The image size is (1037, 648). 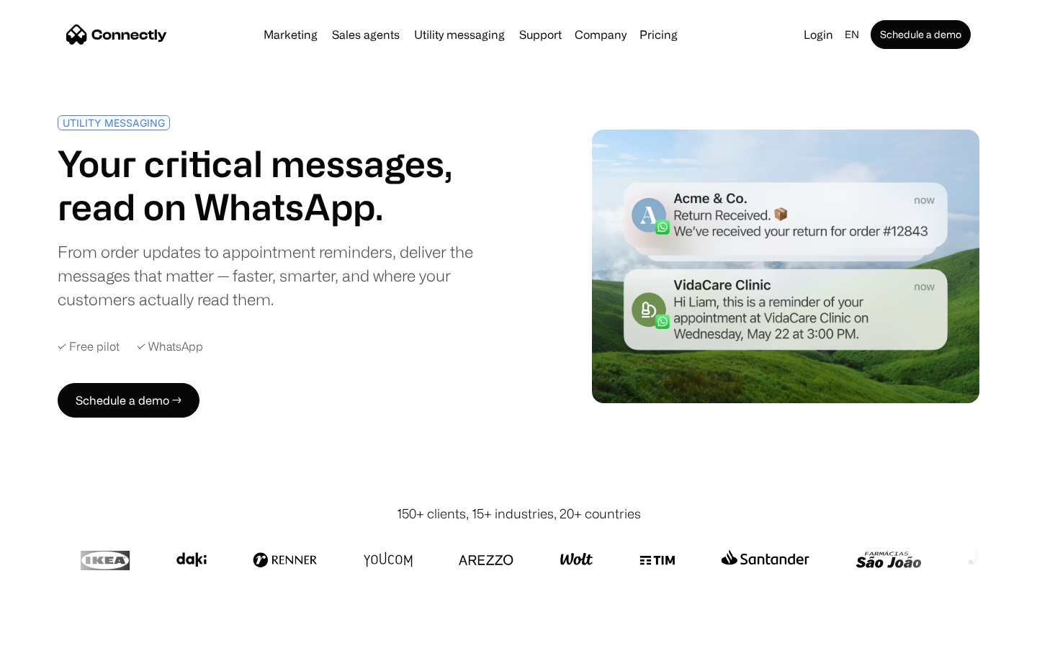 What do you see at coordinates (170, 346) in the screenshot?
I see `div: ✓ WhatsApp` at bounding box center [170, 346].